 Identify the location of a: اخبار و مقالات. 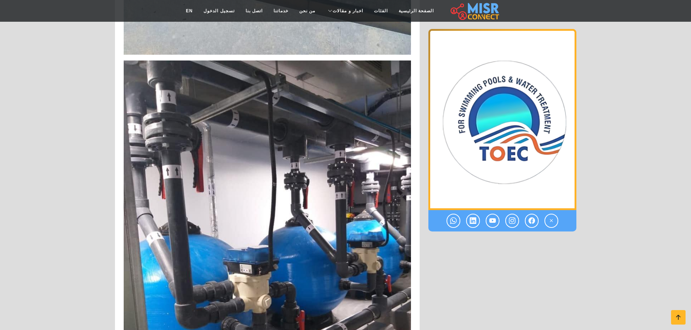
(345, 11).